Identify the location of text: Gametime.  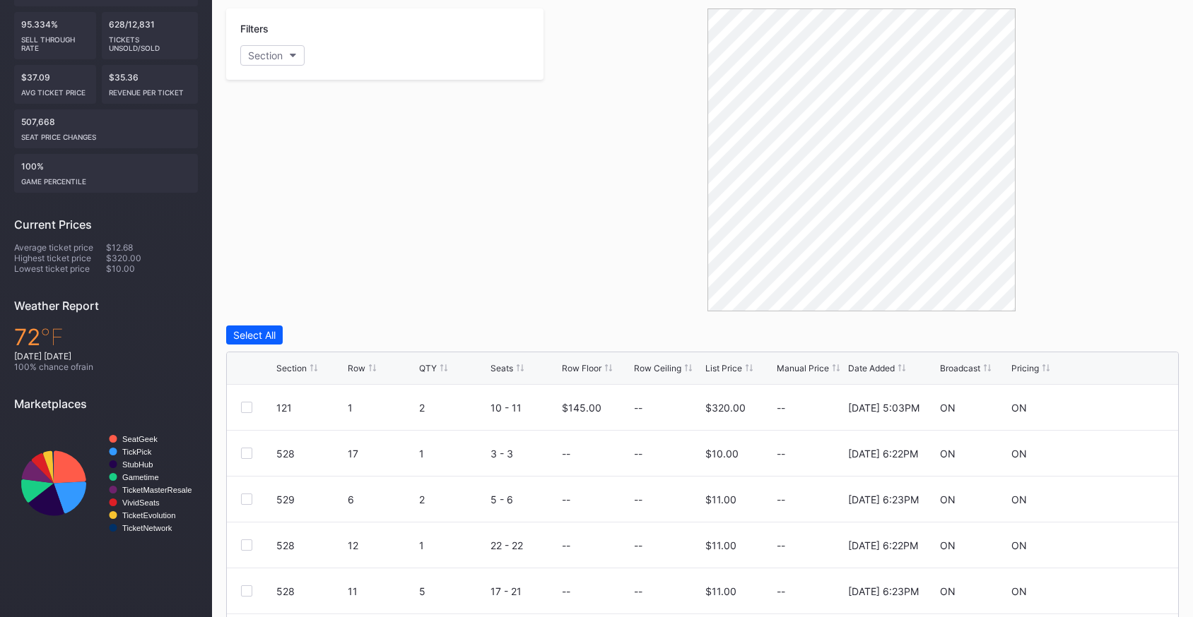
(141, 478).